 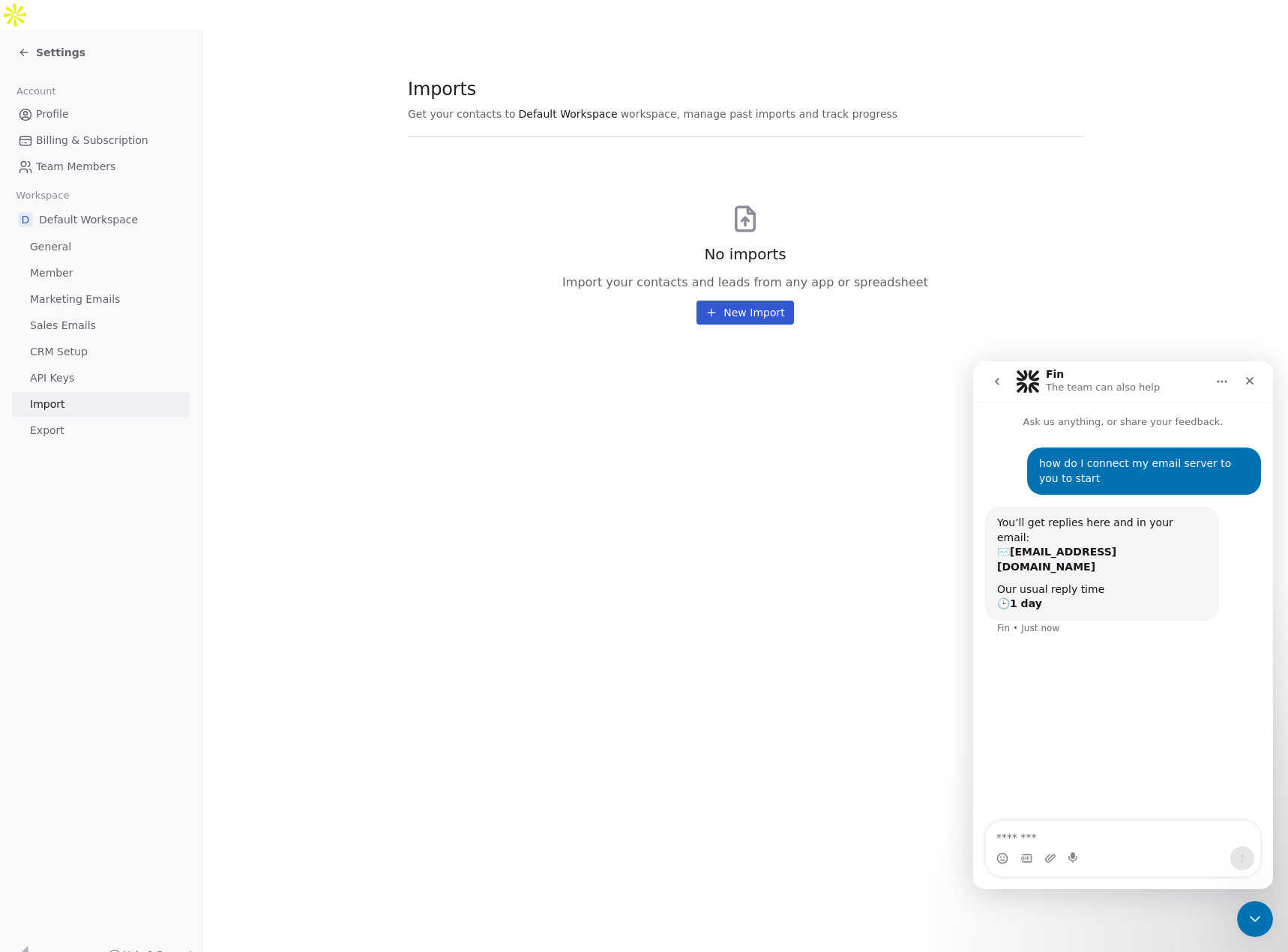 I want to click on button: Start recording, so click(x=102, y=497).